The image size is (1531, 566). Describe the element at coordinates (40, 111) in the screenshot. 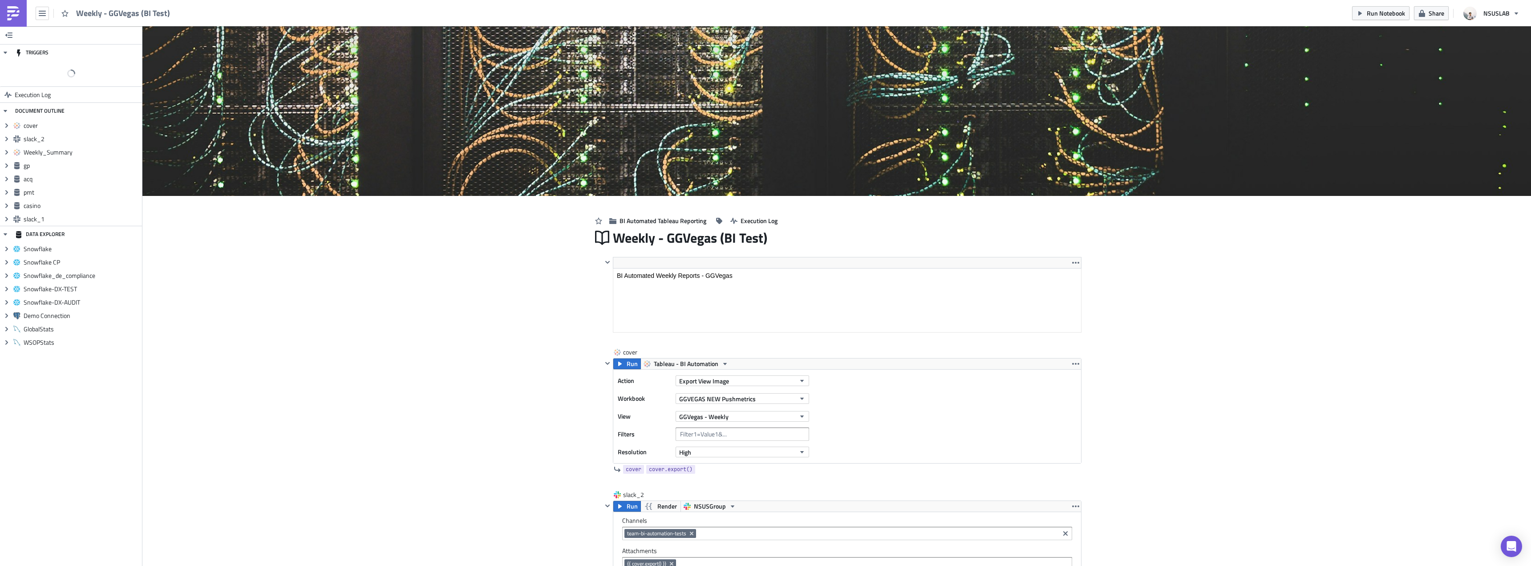

I see `div: DOCUMENT OUTLINE` at that location.